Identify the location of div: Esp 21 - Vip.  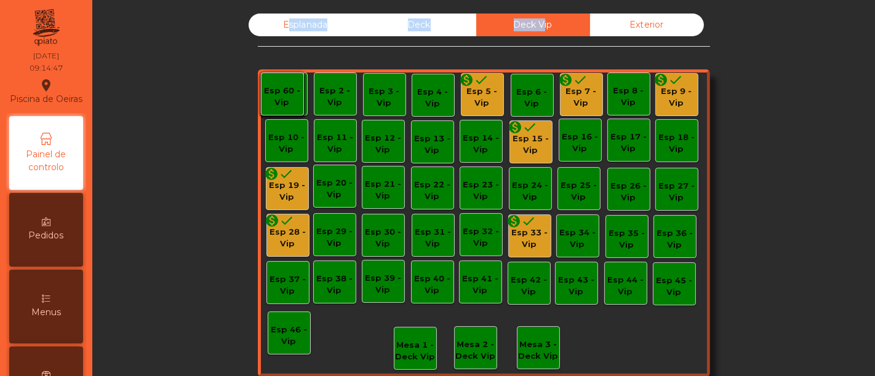
(383, 190).